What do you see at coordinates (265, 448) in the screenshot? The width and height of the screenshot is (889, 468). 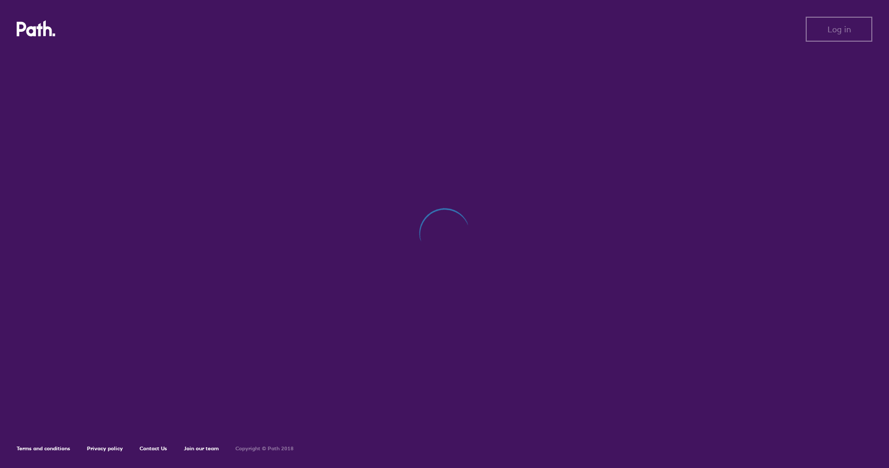 I see `h6: Copyright © Path 2018` at bounding box center [265, 448].